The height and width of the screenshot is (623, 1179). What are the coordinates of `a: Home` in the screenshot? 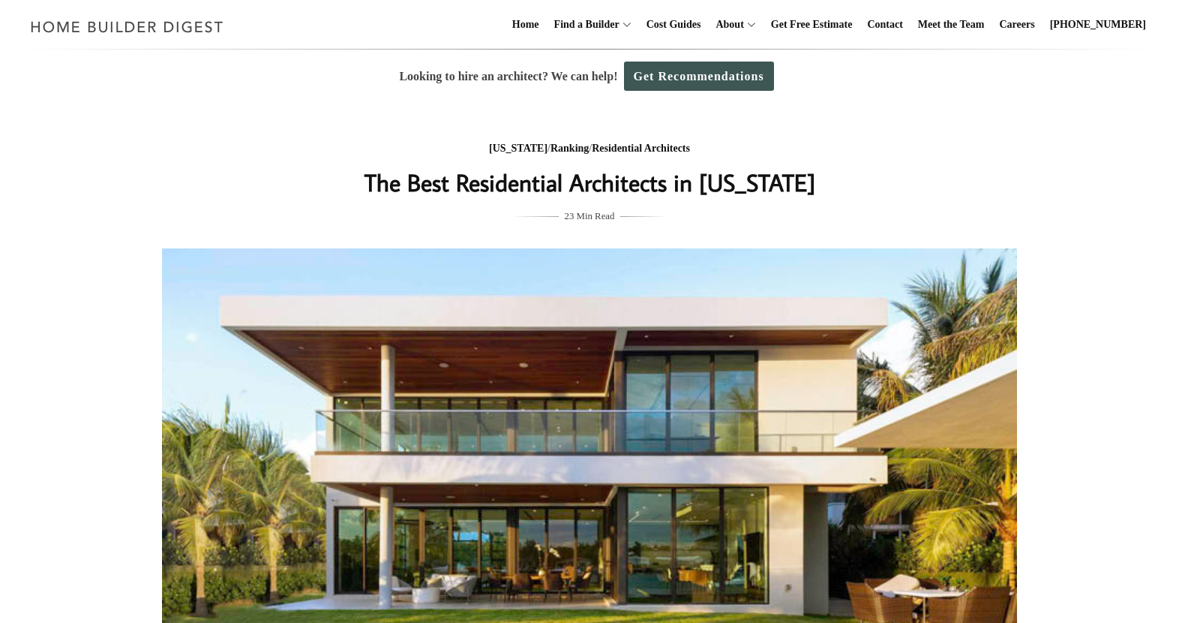 It's located at (526, 25).